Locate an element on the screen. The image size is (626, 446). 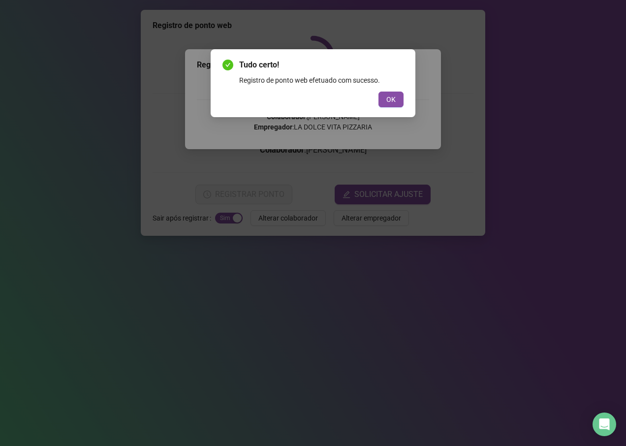
div: Registro de ponto web efetuado com sucesso. is located at coordinates (321, 80).